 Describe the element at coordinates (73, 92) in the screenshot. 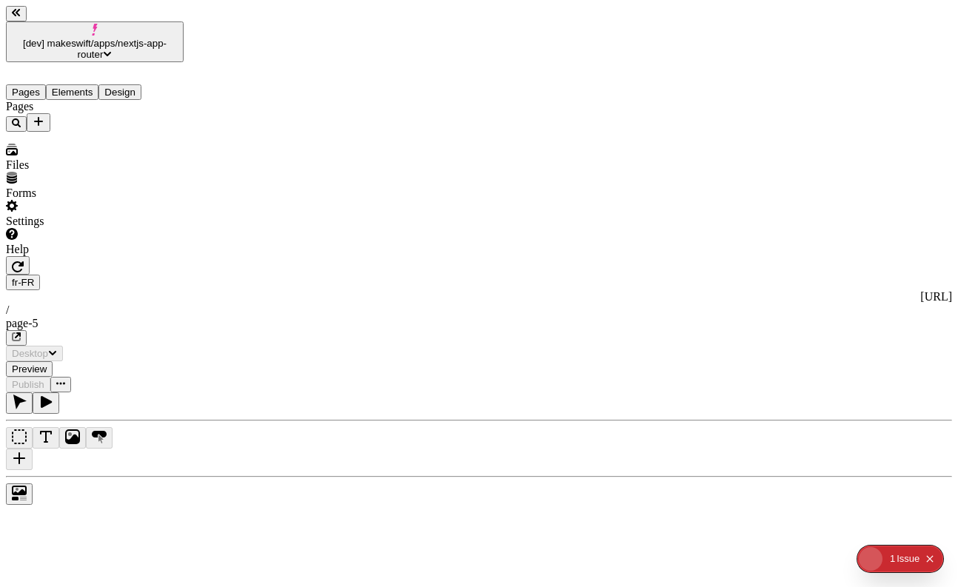

I see `button: Elements` at that location.